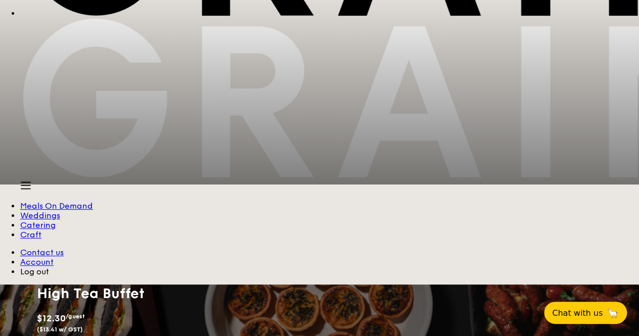  Describe the element at coordinates (329, 205) in the screenshot. I see `div: Meals On Demand` at that location.